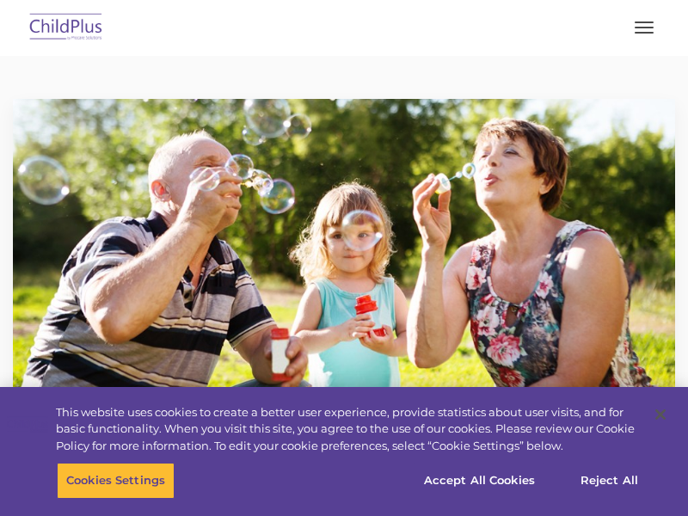  I want to click on button: Reject All, so click(609, 481).